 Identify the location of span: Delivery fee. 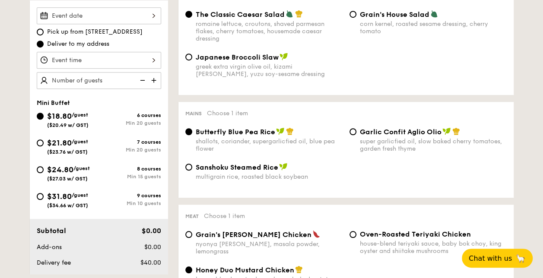
(54, 263).